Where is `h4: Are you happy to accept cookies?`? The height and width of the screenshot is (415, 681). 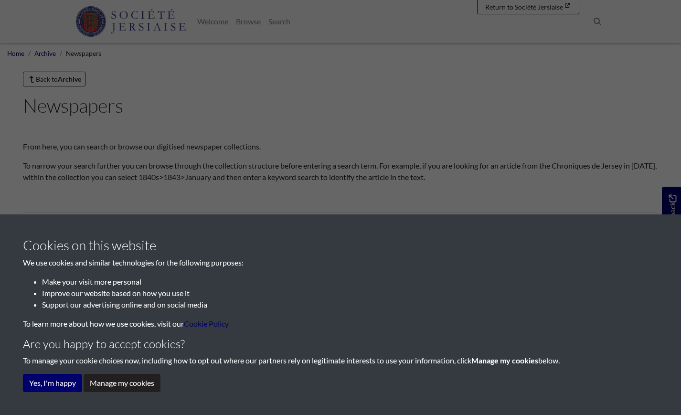
h4: Are you happy to accept cookies? is located at coordinates (341, 344).